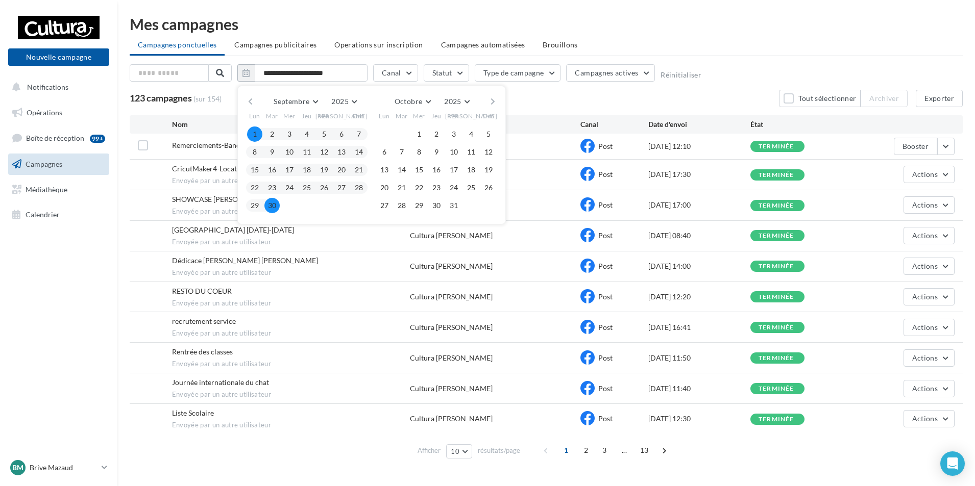  I want to click on button: 29, so click(419, 206).